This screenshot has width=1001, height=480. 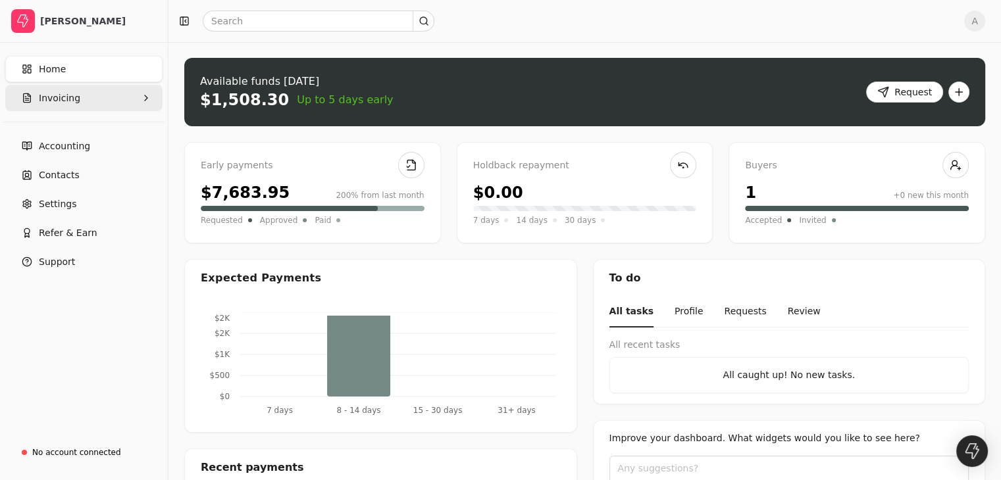 What do you see at coordinates (531, 221) in the screenshot?
I see `span: 14 days` at bounding box center [531, 221].